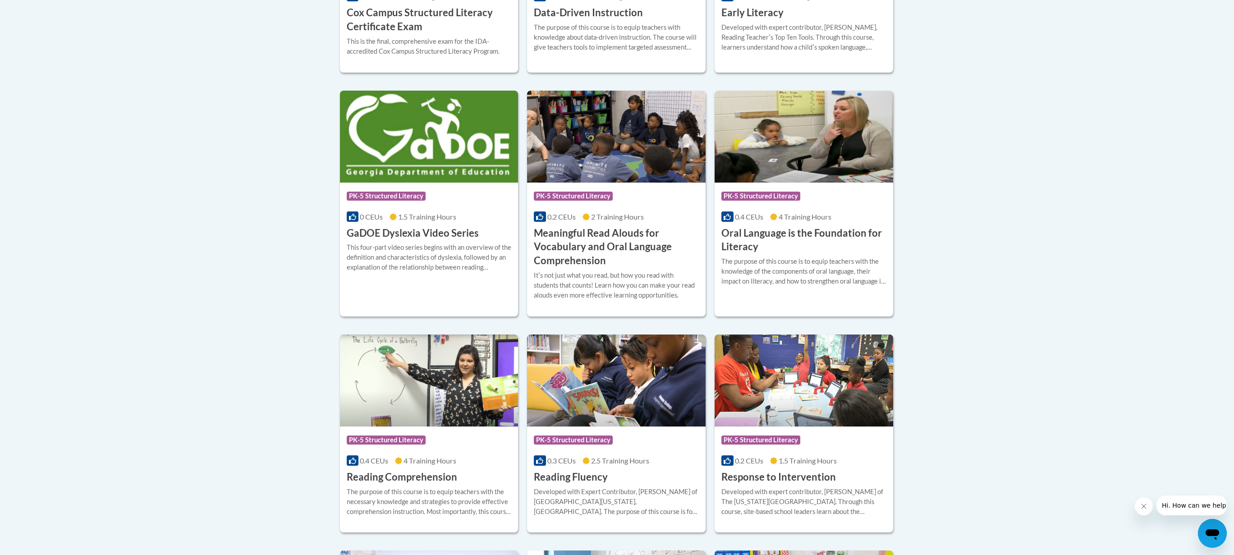 This screenshot has width=1234, height=555. Describe the element at coordinates (561, 460) in the screenshot. I see `span: 0.3 CEUs` at that location.